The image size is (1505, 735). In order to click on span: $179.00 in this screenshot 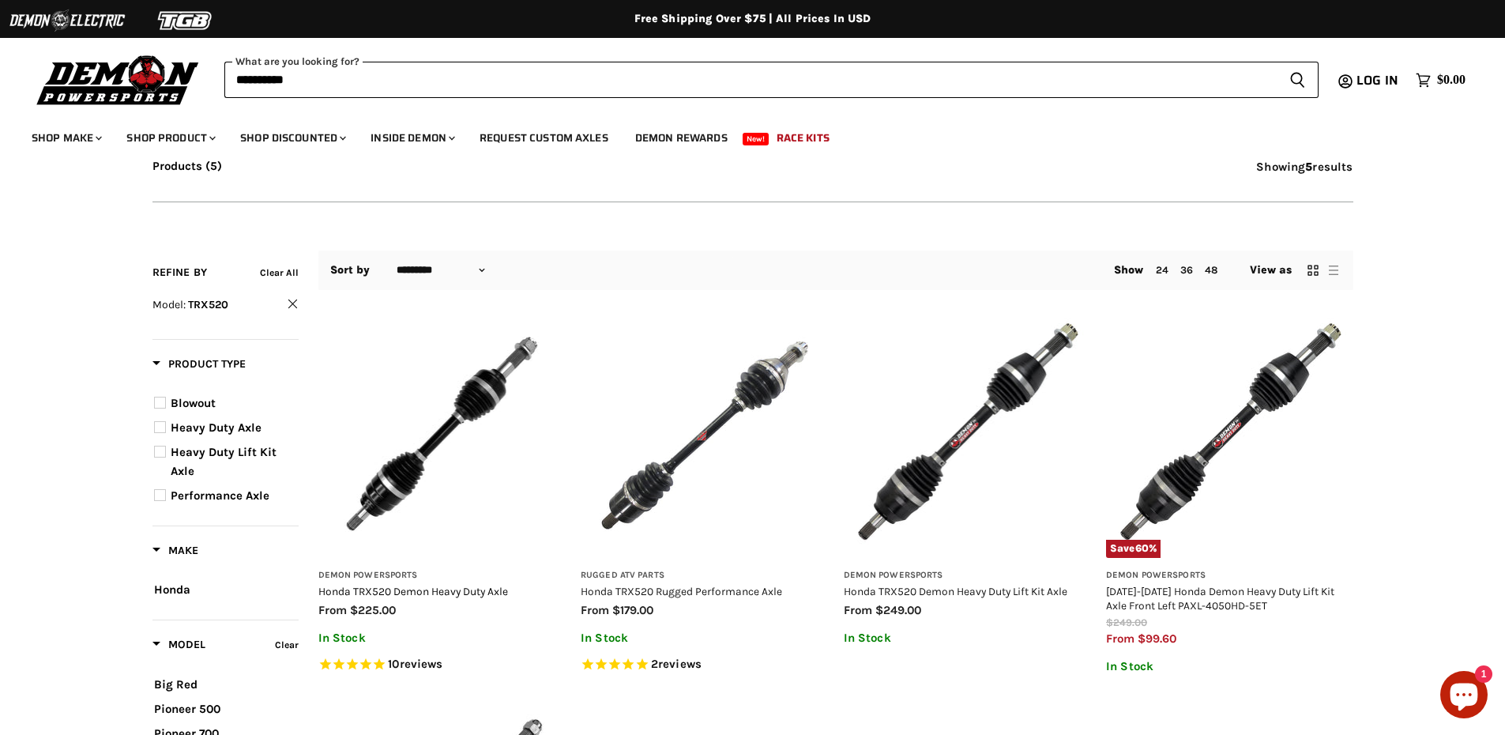, I will do `click(633, 610)`.